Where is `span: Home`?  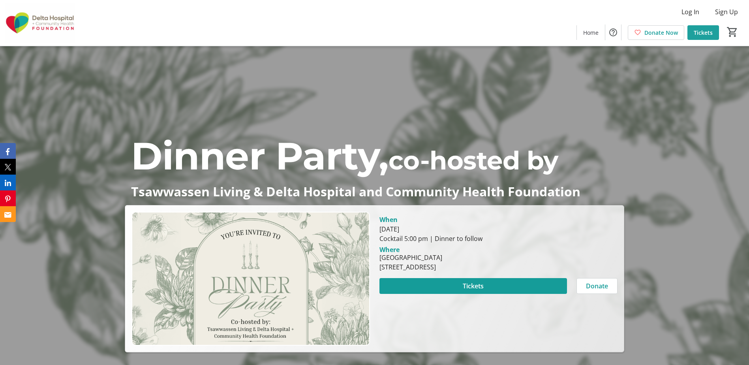
span: Home is located at coordinates (591, 32).